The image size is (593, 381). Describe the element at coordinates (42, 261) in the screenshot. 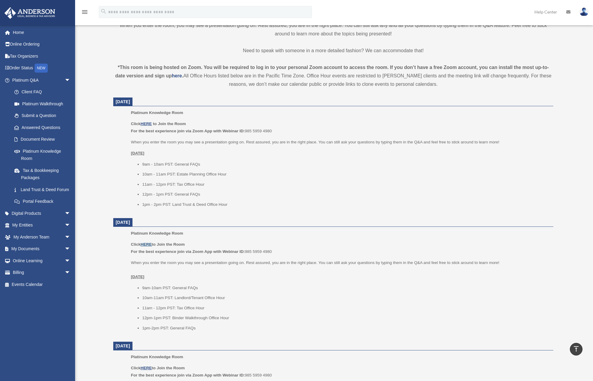

I see `a: Online Learningarrow_drop_down` at that location.